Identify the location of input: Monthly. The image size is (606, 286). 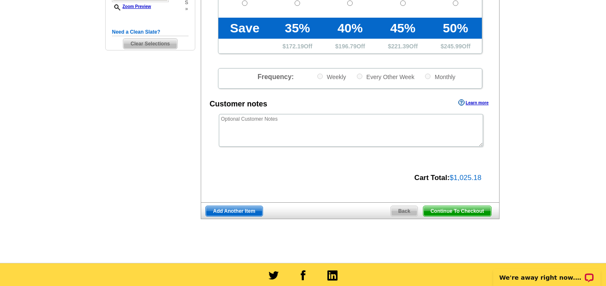
(428, 76).